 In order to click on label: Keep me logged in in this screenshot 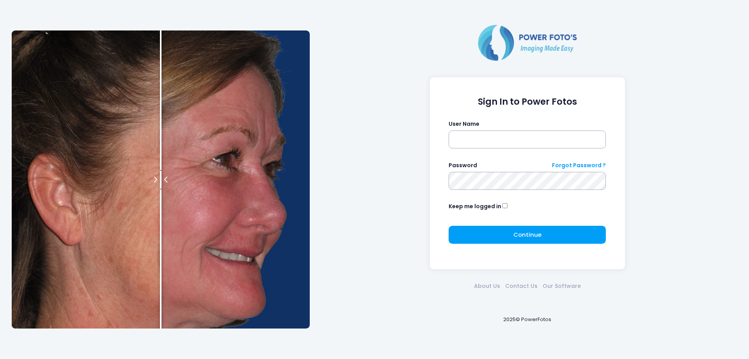, I will do `click(475, 206)`.